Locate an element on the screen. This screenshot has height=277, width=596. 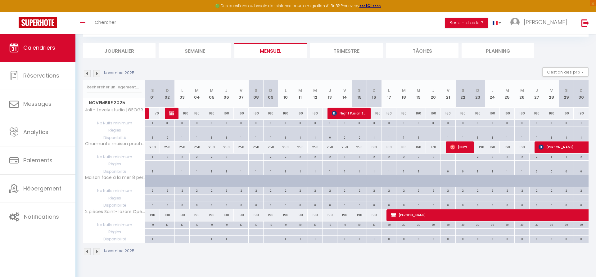
li: Journalier is located at coordinates (119, 50).